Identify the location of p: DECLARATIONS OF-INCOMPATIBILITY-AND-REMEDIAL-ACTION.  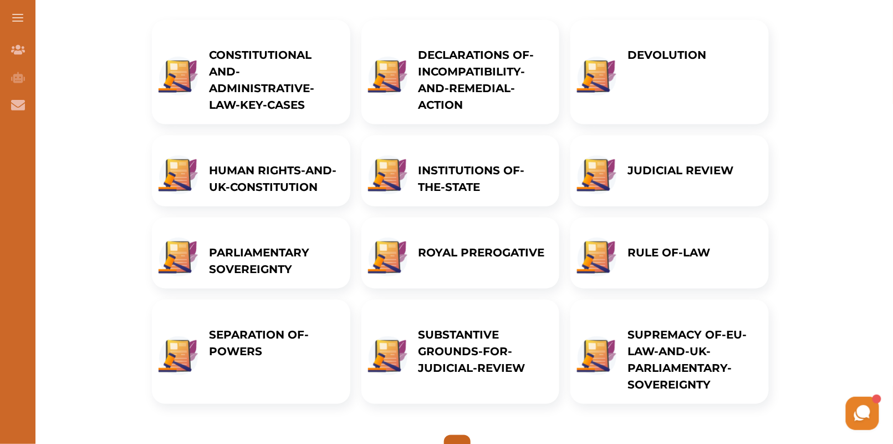
(484, 80).